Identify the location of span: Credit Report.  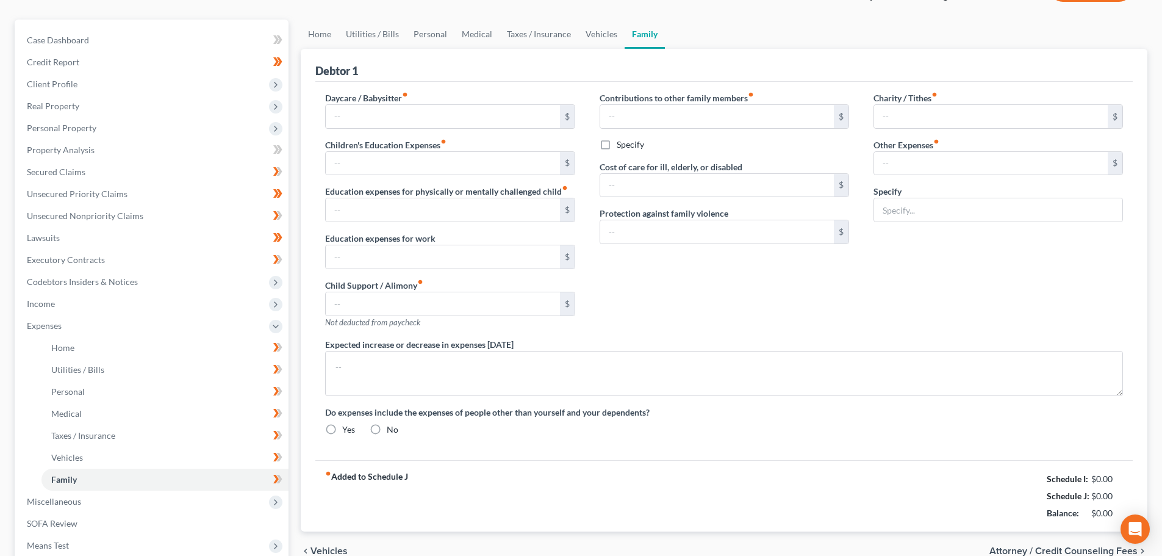
(53, 62).